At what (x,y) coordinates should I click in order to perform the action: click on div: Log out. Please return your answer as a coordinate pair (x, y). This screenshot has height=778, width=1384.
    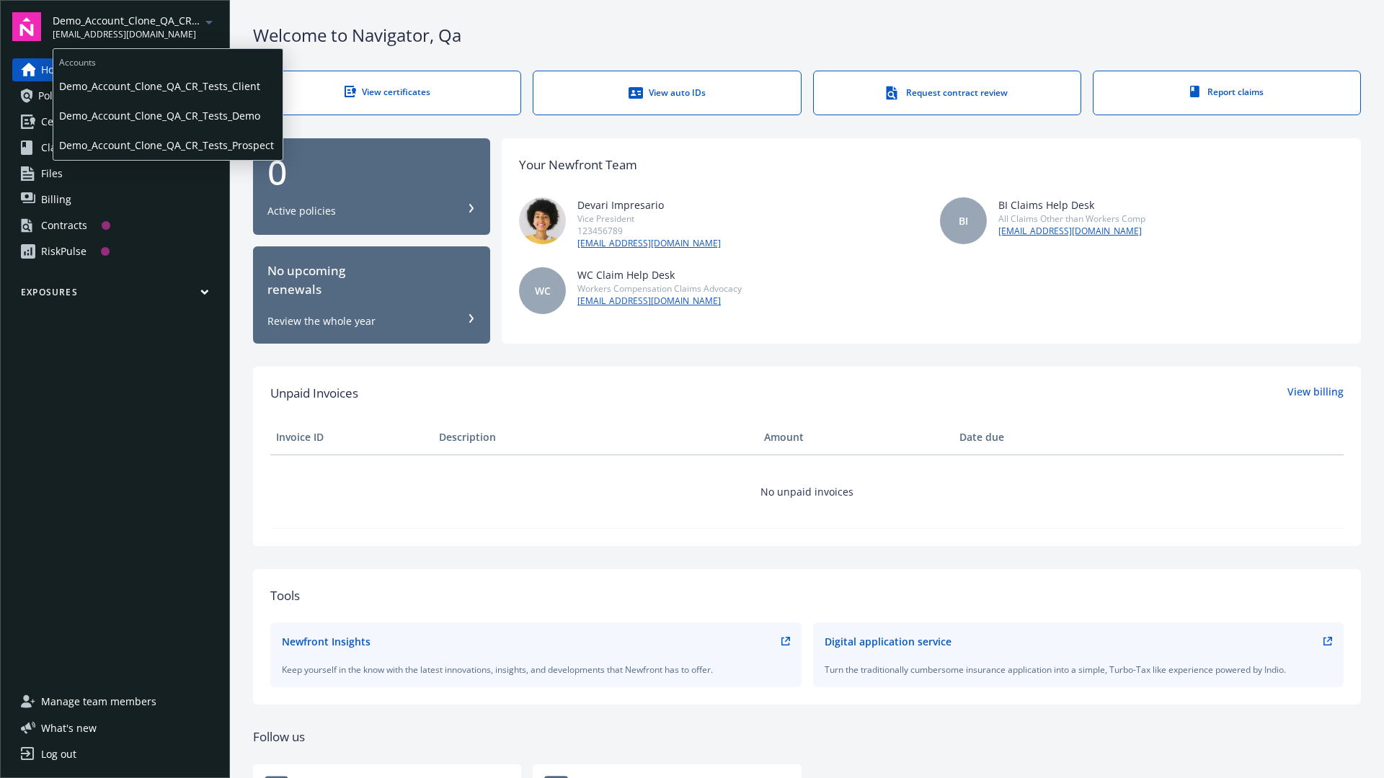
    Looking at the image, I should click on (58, 755).